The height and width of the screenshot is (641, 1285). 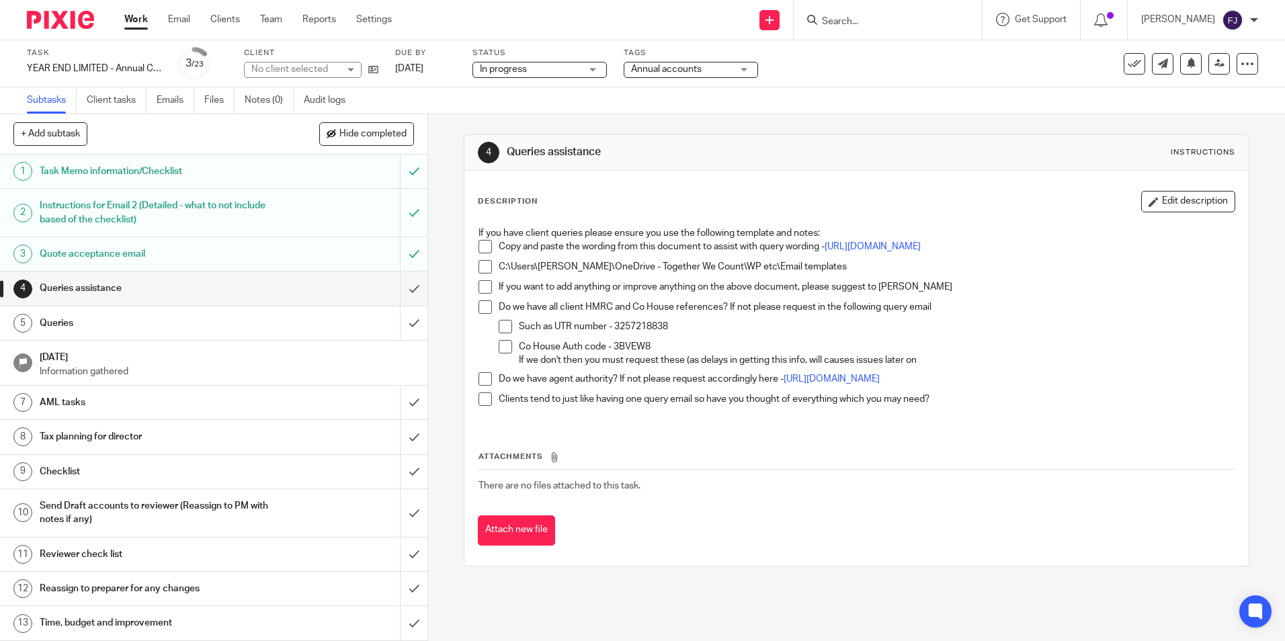 What do you see at coordinates (691, 53) in the screenshot?
I see `label: Tags` at bounding box center [691, 53].